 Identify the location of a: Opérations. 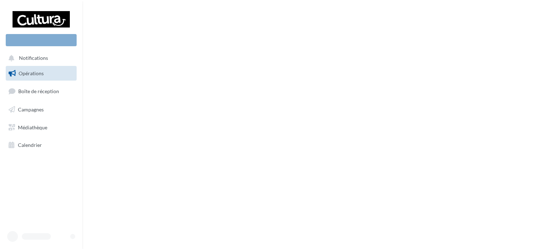
(41, 73).